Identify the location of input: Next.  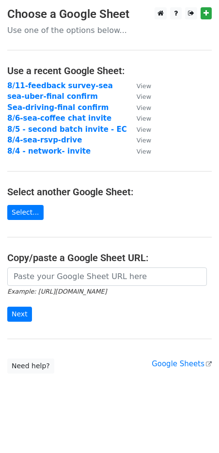
(19, 314).